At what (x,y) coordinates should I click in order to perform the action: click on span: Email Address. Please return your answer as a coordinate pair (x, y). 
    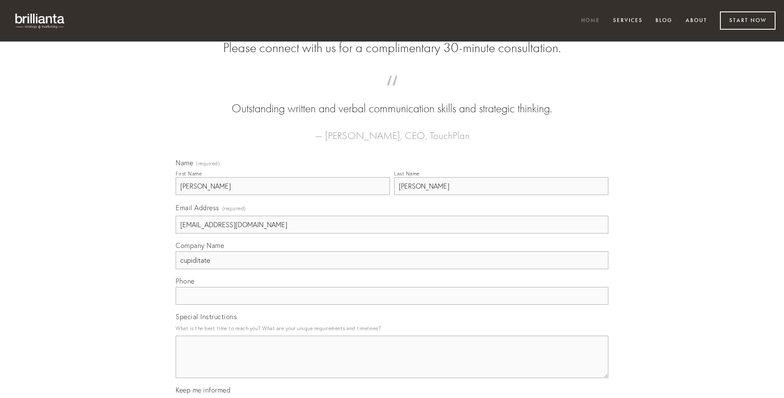
    Looking at the image, I should click on (197, 208).